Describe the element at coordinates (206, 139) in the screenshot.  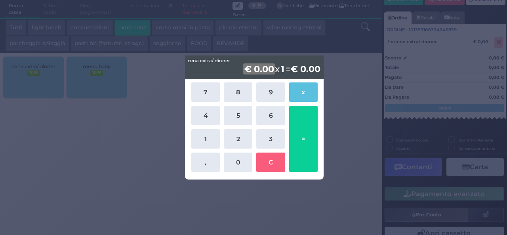
I see `button: 1` at that location.